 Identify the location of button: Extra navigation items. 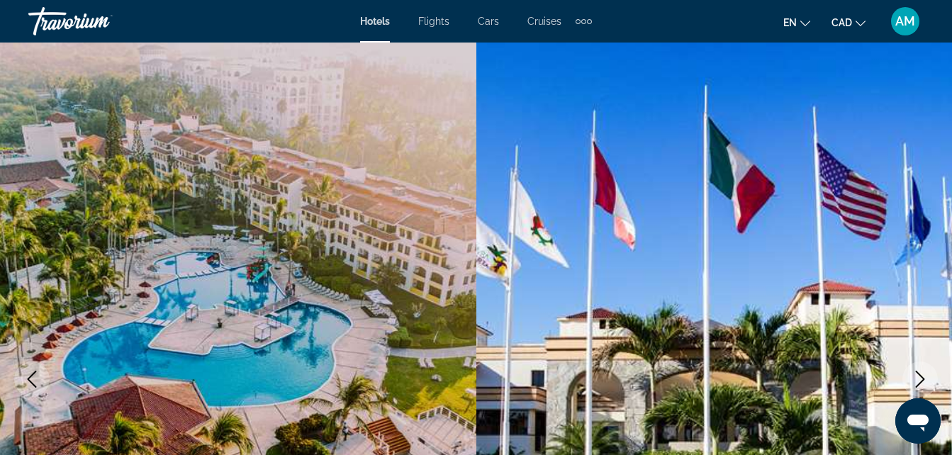
(583, 21).